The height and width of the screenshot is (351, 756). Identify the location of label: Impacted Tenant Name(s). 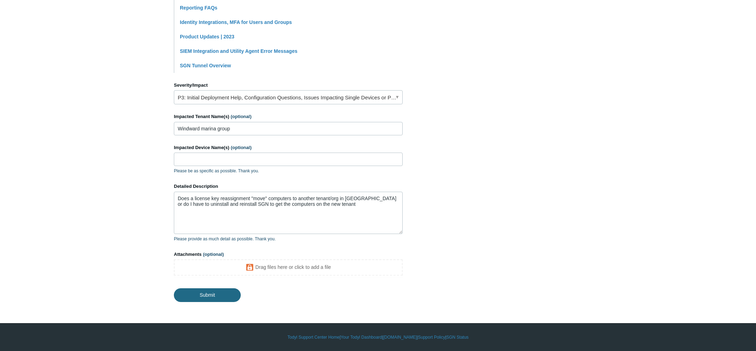
(288, 117).